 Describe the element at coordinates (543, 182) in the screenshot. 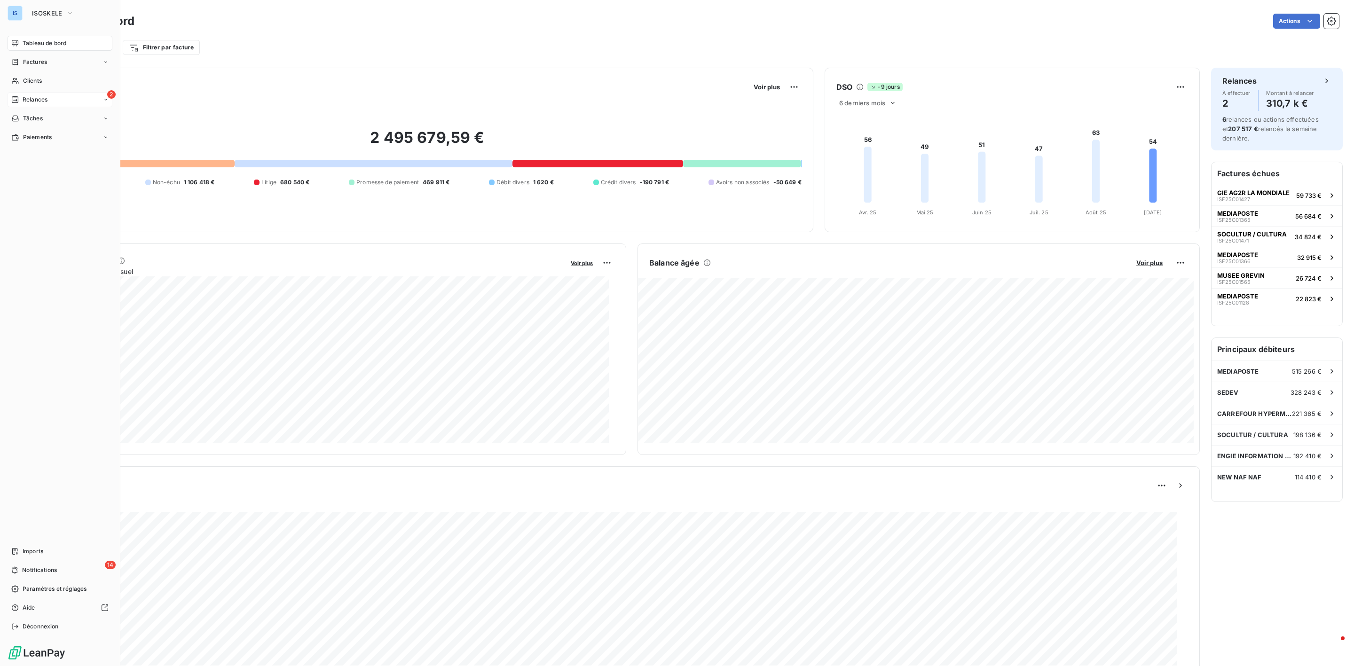

I see `span: 1 620 €` at that location.